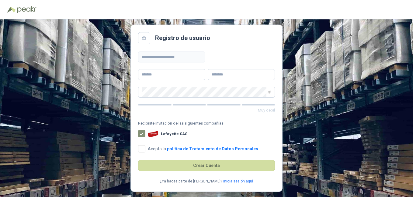 The image size is (413, 197). Describe the element at coordinates (27, 10) in the screenshot. I see `img: Peakr` at that location.